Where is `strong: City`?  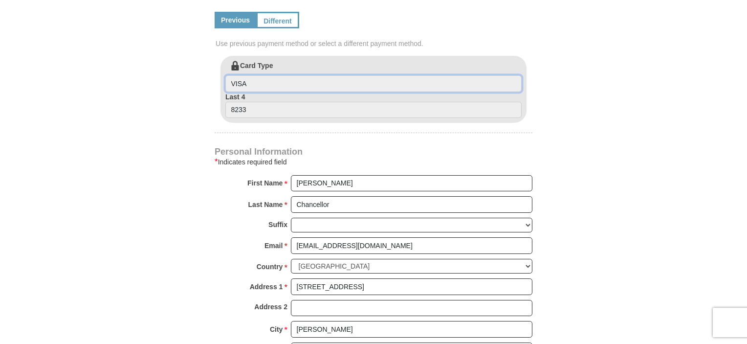 strong: City is located at coordinates (276, 329).